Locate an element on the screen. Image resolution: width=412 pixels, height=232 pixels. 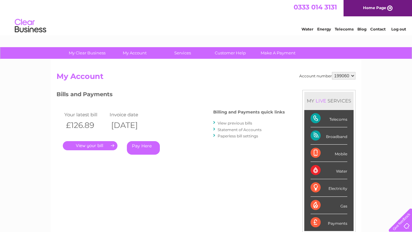
a: Services is located at coordinates (182, 53).